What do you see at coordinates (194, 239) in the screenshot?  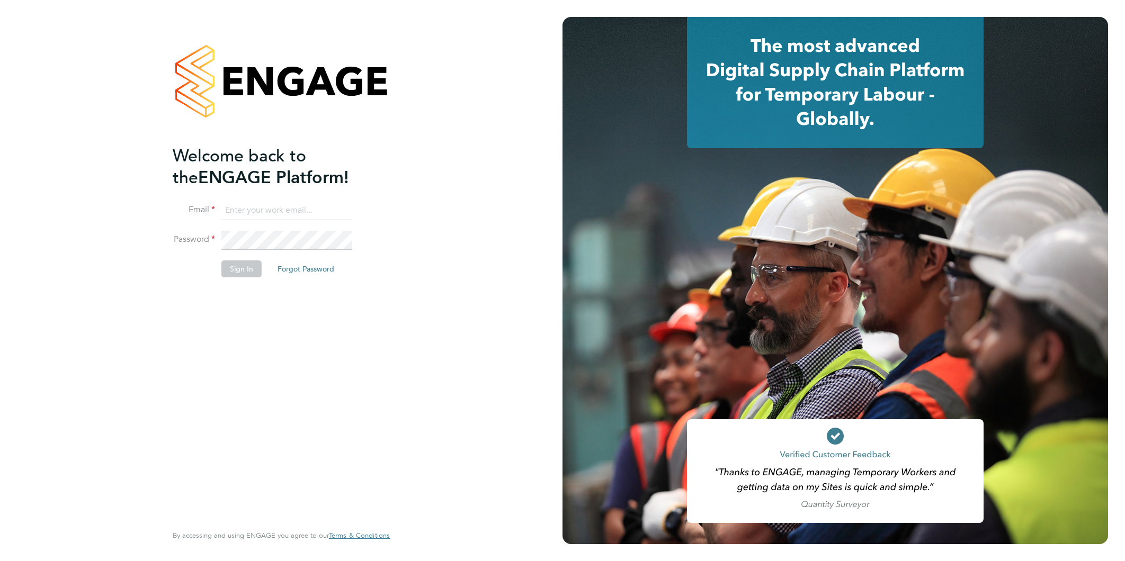 I see `label: Password` at bounding box center [194, 239].